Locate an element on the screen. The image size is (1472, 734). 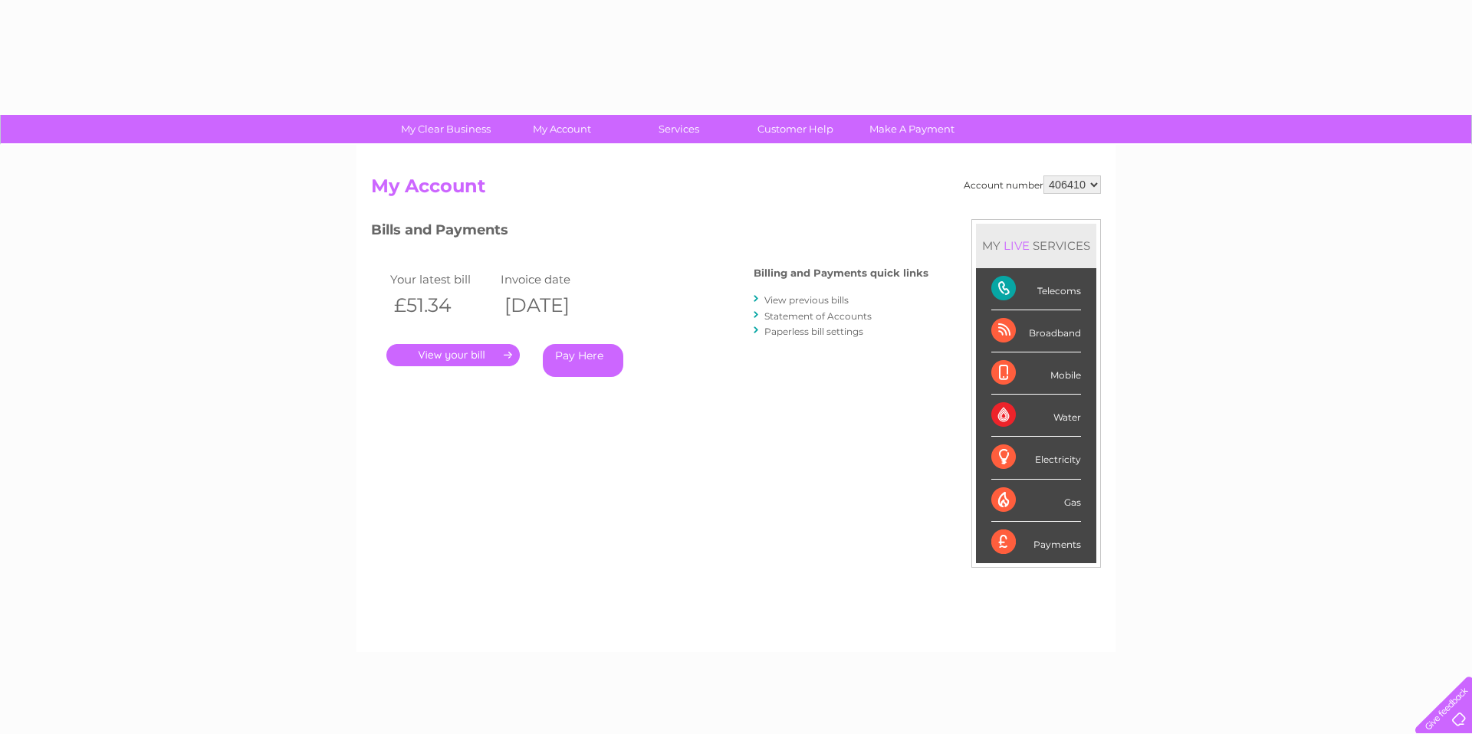
a: Statement of Accounts is located at coordinates (818, 316).